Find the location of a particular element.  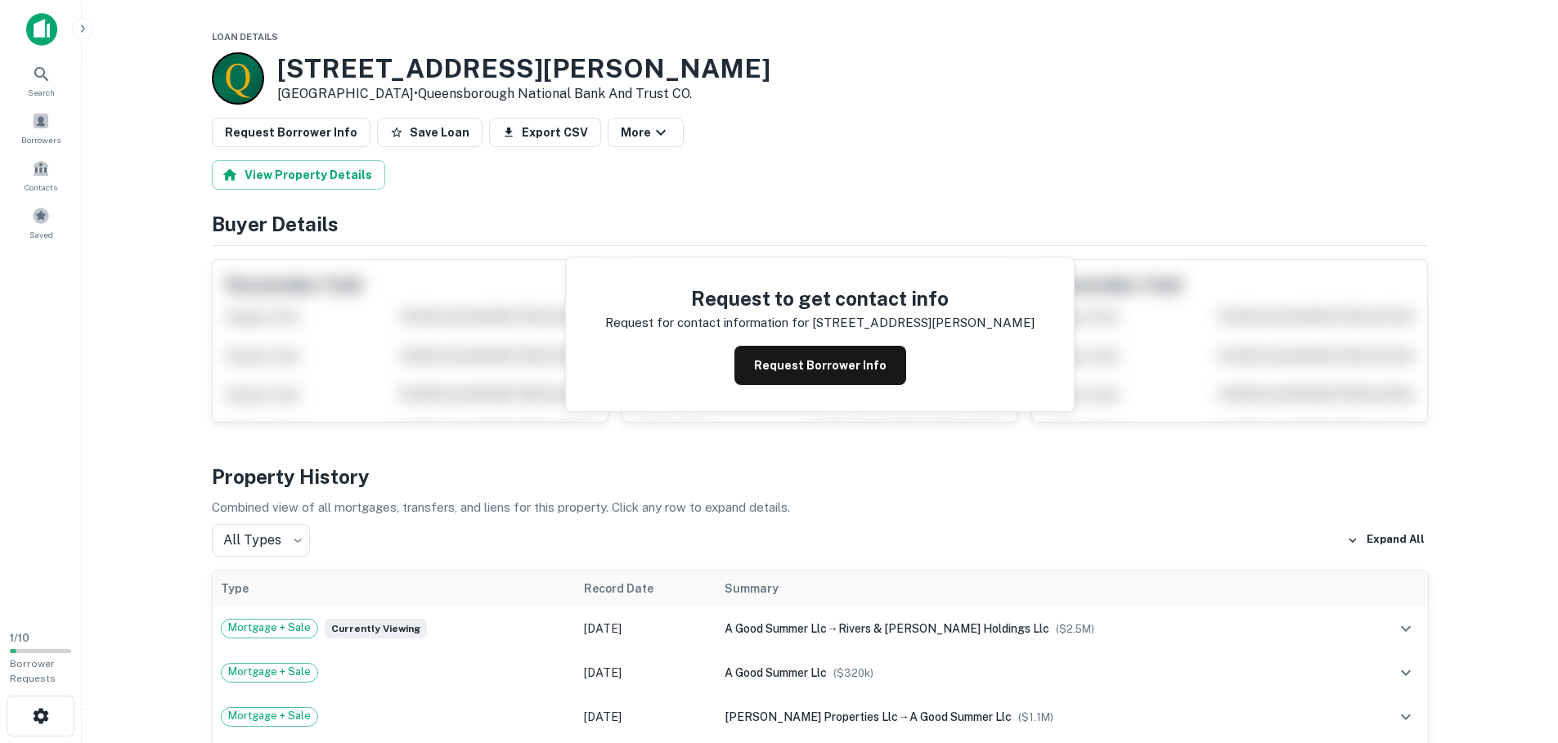

button: Expand All is located at coordinates (1385, 540).